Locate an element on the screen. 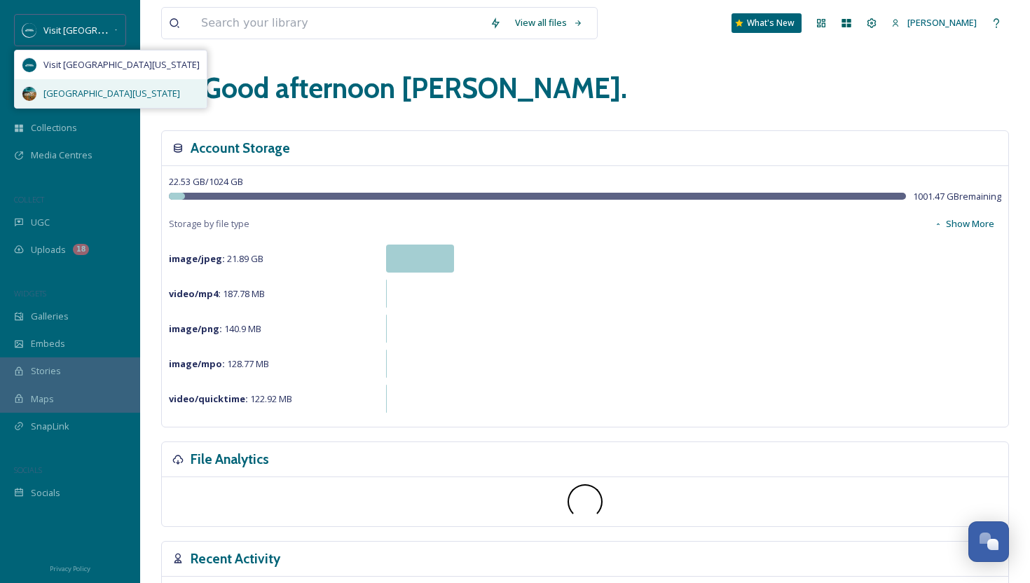 The width and height of the screenshot is (1030, 583). strong: image/mpo : is located at coordinates (197, 364).